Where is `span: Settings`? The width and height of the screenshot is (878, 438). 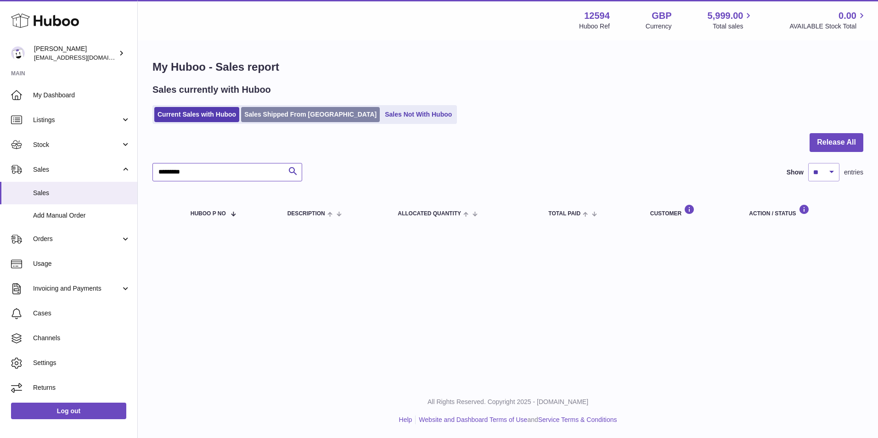
span: Settings is located at coordinates (82, 363).